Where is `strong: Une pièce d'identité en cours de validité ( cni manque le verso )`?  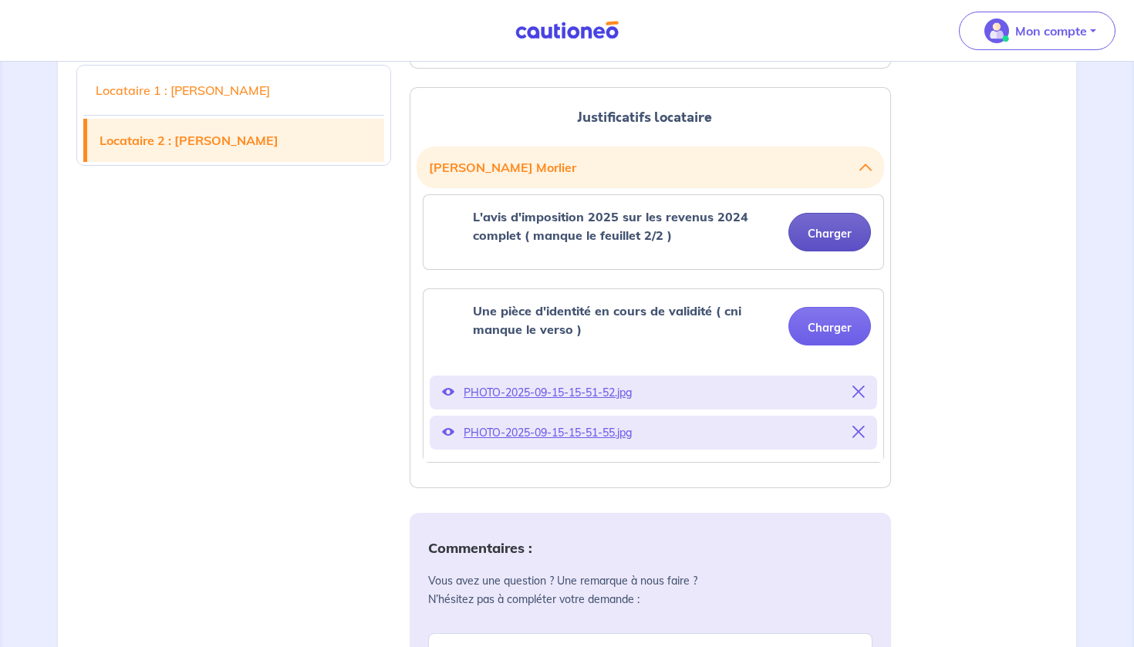 strong: Une pièce d'identité en cours de validité ( cni manque le verso ) is located at coordinates (607, 320).